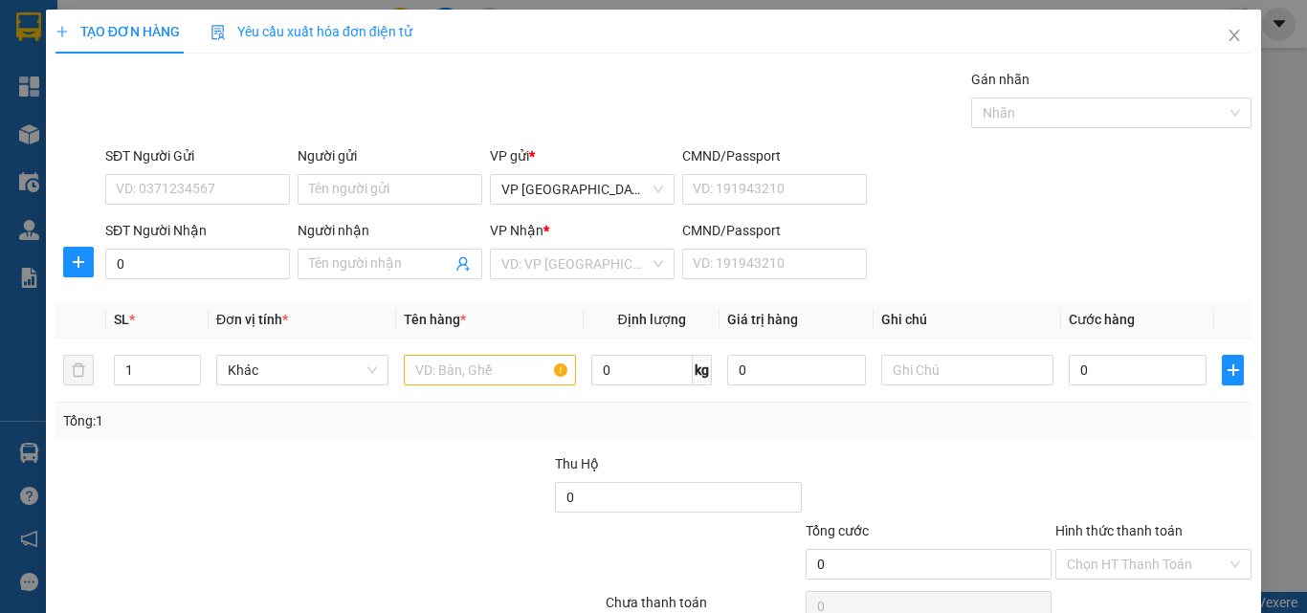  Describe the element at coordinates (78, 370) in the screenshot. I see `button: delete` at that location.